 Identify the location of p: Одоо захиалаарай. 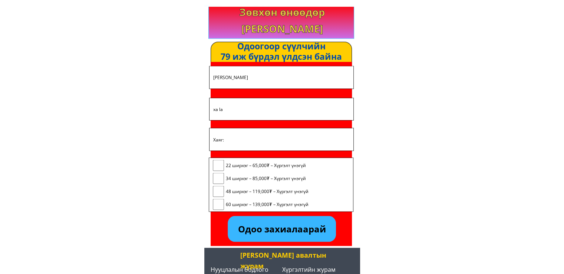
(282, 228).